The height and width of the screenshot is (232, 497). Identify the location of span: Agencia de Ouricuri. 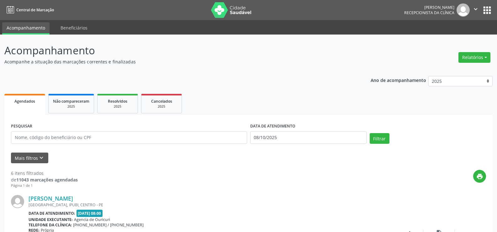
(92, 219).